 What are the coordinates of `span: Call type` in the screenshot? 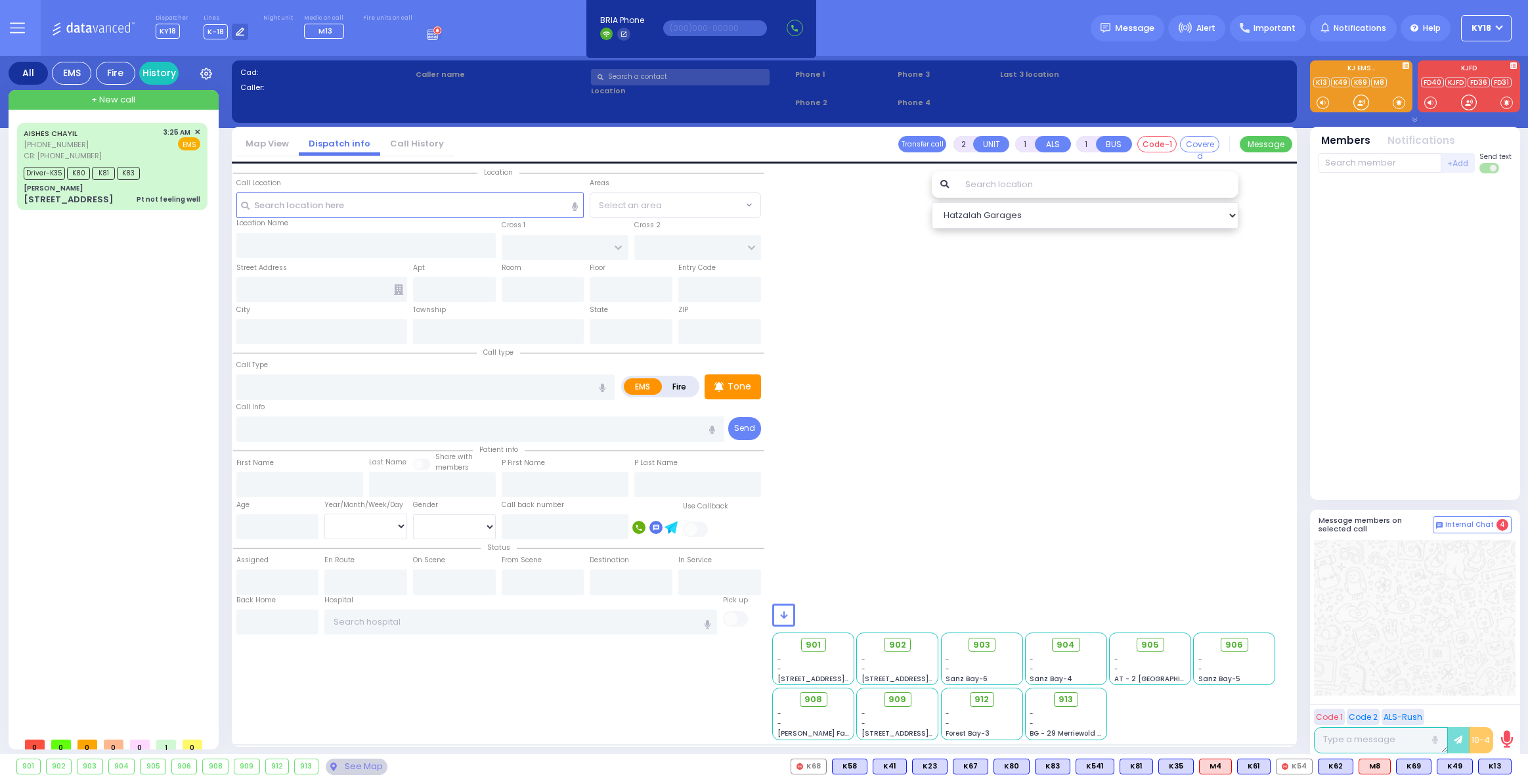 It's located at (499, 352).